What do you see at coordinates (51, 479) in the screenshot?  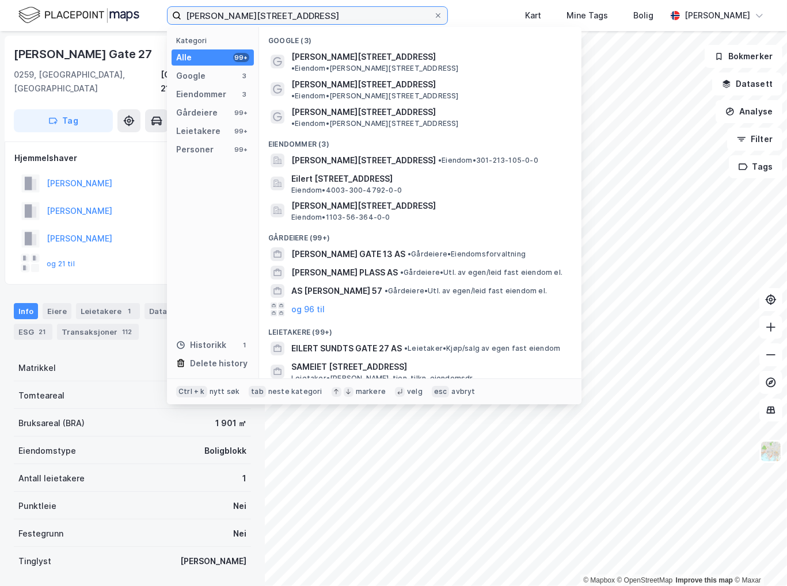 I see `div: Antall leietakere` at bounding box center [51, 479].